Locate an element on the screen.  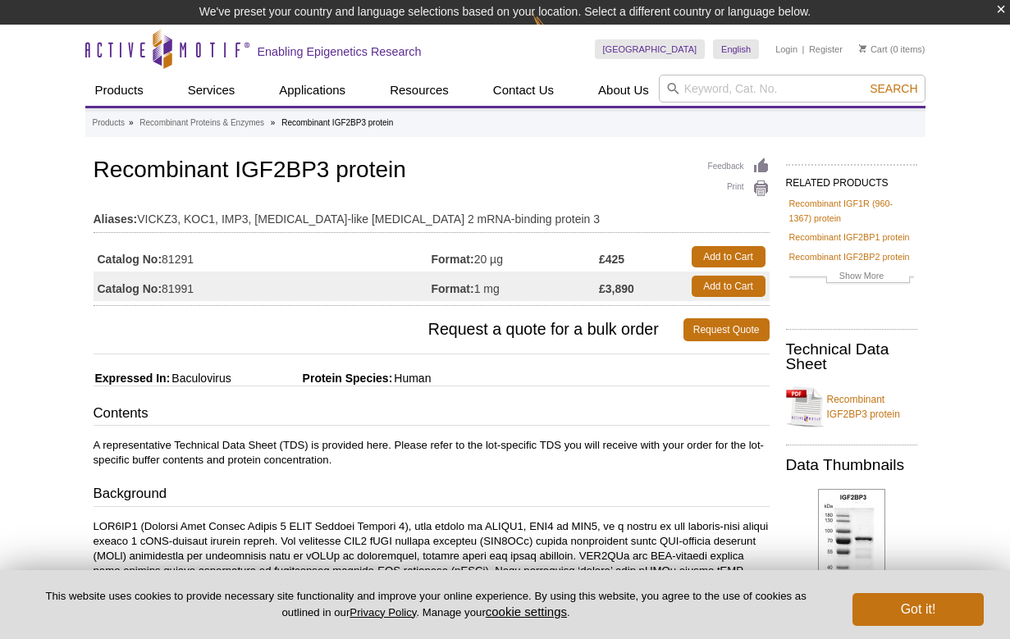
h3: Background is located at coordinates (432, 496).